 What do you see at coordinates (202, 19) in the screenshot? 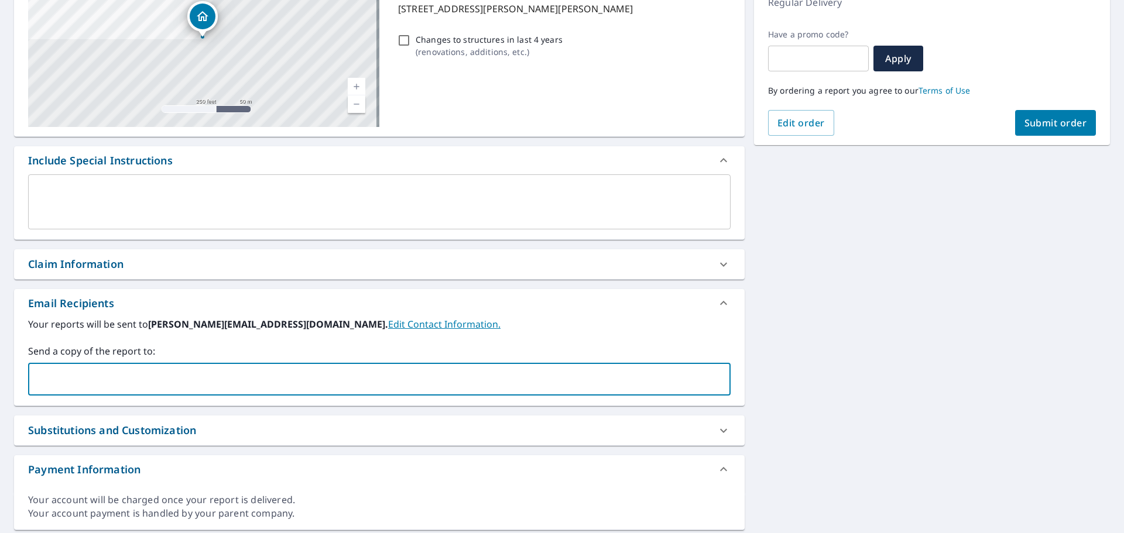
I see `div: Dropped pin, building 1, Residential property, 12605 SW Rita Dr Beaverton, OR 97005` at bounding box center [202, 19].